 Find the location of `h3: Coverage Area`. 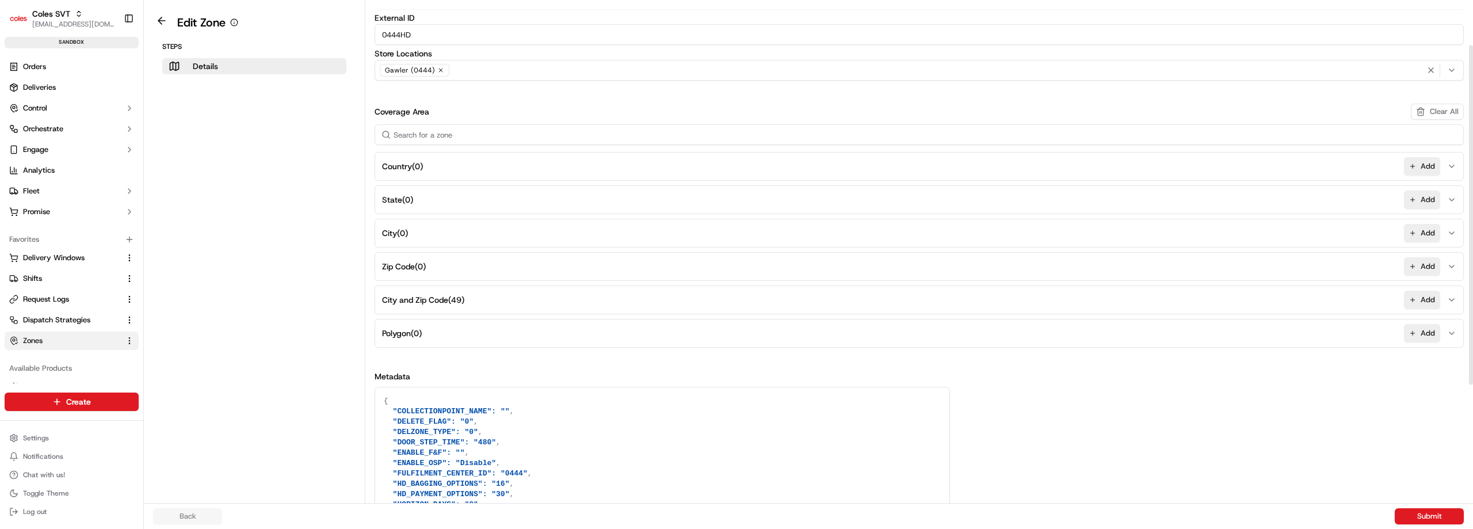

h3: Coverage Area is located at coordinates (402, 112).